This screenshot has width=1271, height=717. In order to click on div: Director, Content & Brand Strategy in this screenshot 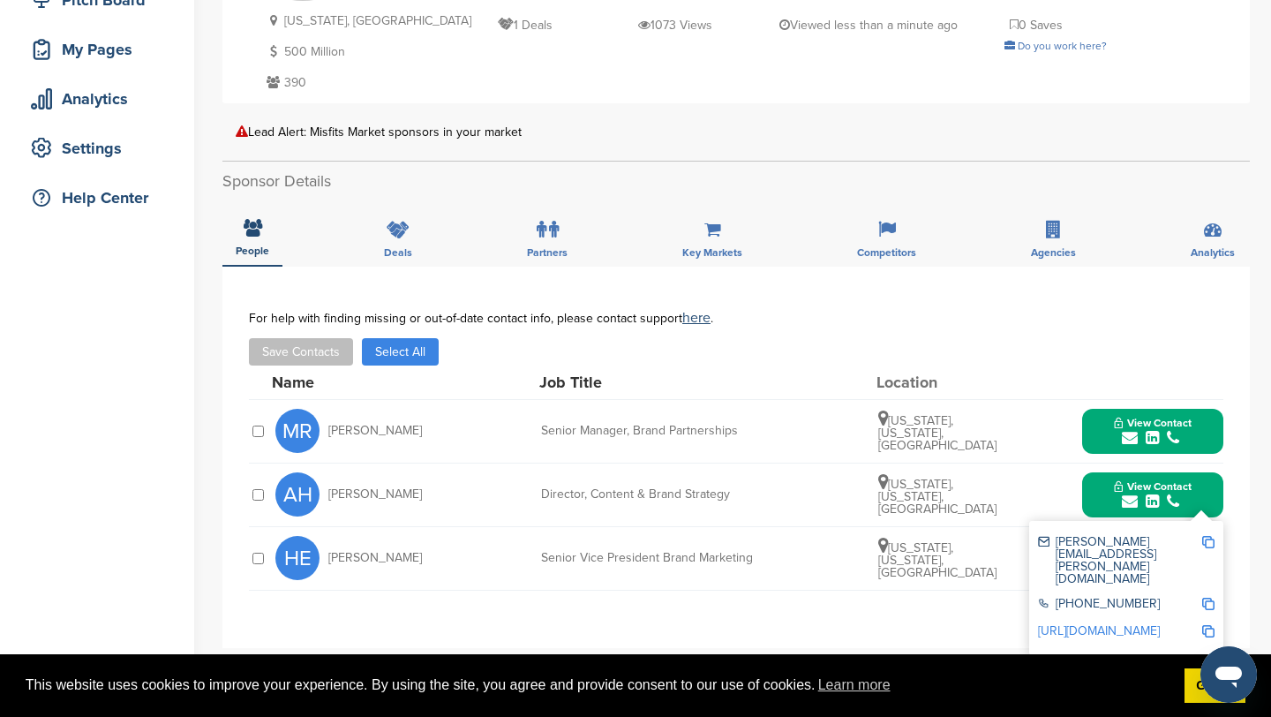, I will do `click(673, 494)`.